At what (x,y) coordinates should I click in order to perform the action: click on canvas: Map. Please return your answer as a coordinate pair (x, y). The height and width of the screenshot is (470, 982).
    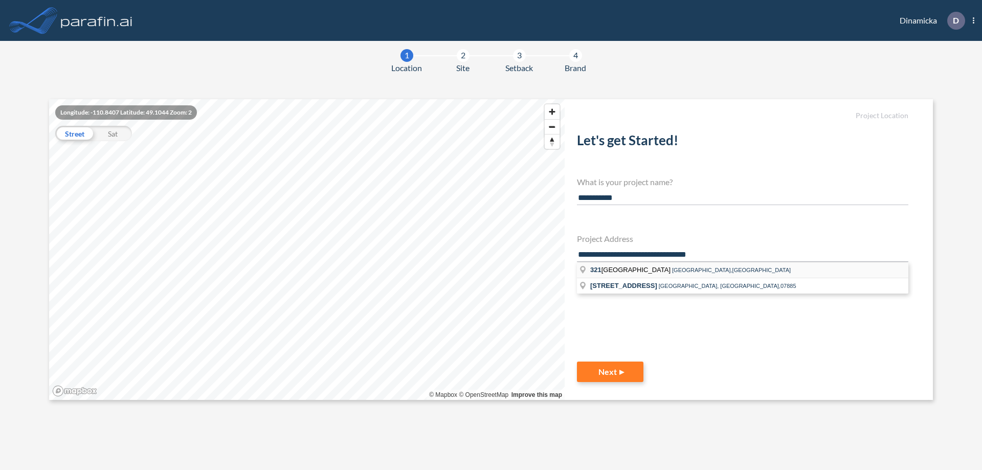
    Looking at the image, I should click on (307, 250).